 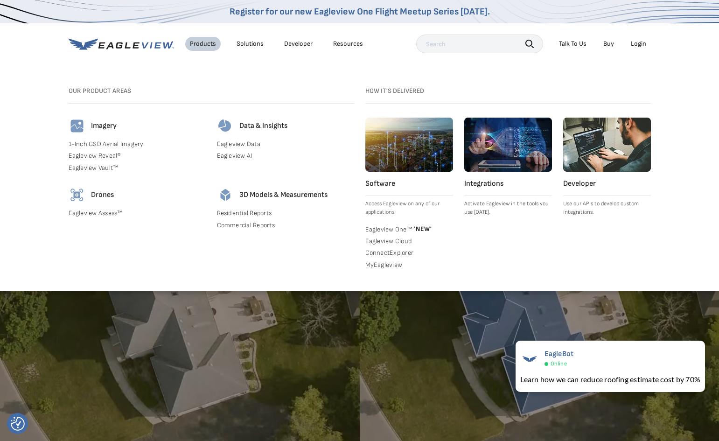 What do you see at coordinates (18, 424) in the screenshot?
I see `img: Revisit consent button` at bounding box center [18, 424].